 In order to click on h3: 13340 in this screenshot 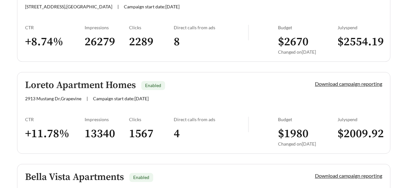, I will do `click(107, 134)`.